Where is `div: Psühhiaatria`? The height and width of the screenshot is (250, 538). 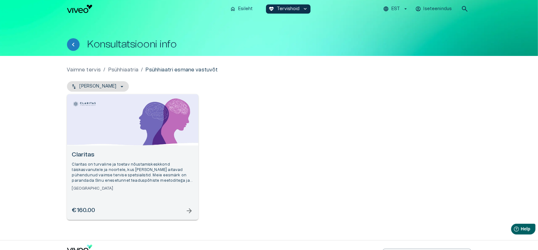 div: Psühhiaatria is located at coordinates (123, 70).